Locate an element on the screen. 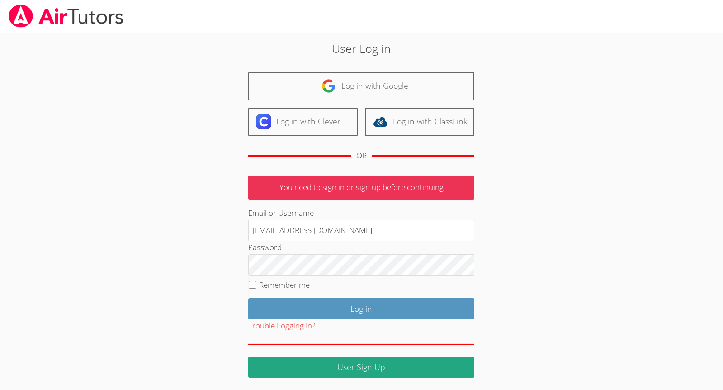  a: Log in with Clever is located at coordinates (303, 122).